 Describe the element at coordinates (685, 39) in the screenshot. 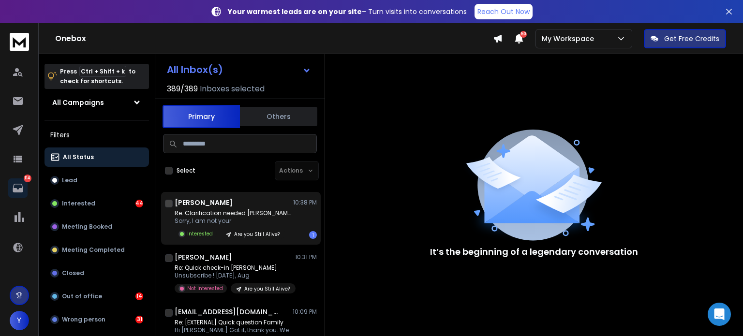

I see `button: Get Free Credits` at that location.